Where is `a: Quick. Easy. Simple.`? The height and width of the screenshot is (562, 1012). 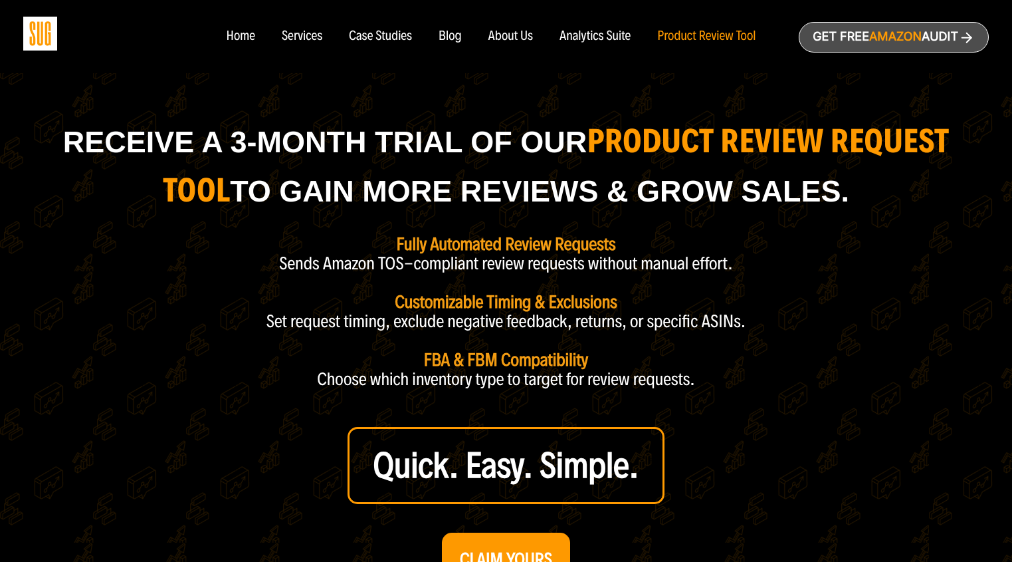 a: Quick. Easy. Simple. is located at coordinates (507, 465).